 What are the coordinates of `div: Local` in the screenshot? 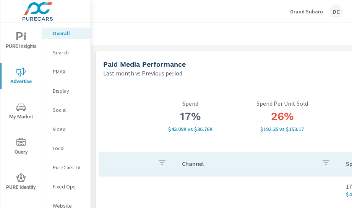 It's located at (66, 148).